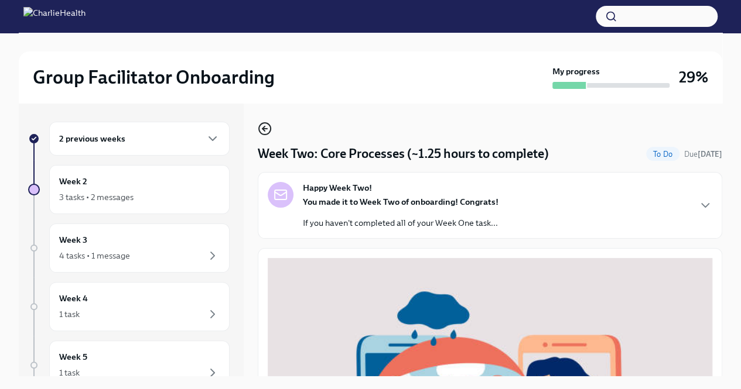 Image resolution: width=741 pixels, height=389 pixels. I want to click on span: Due, so click(703, 154).